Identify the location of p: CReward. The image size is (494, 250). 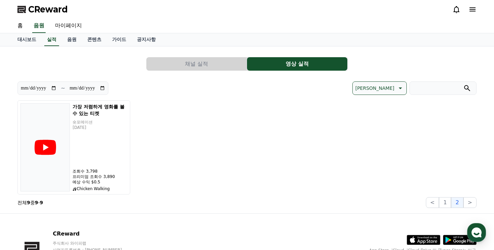
(94, 233).